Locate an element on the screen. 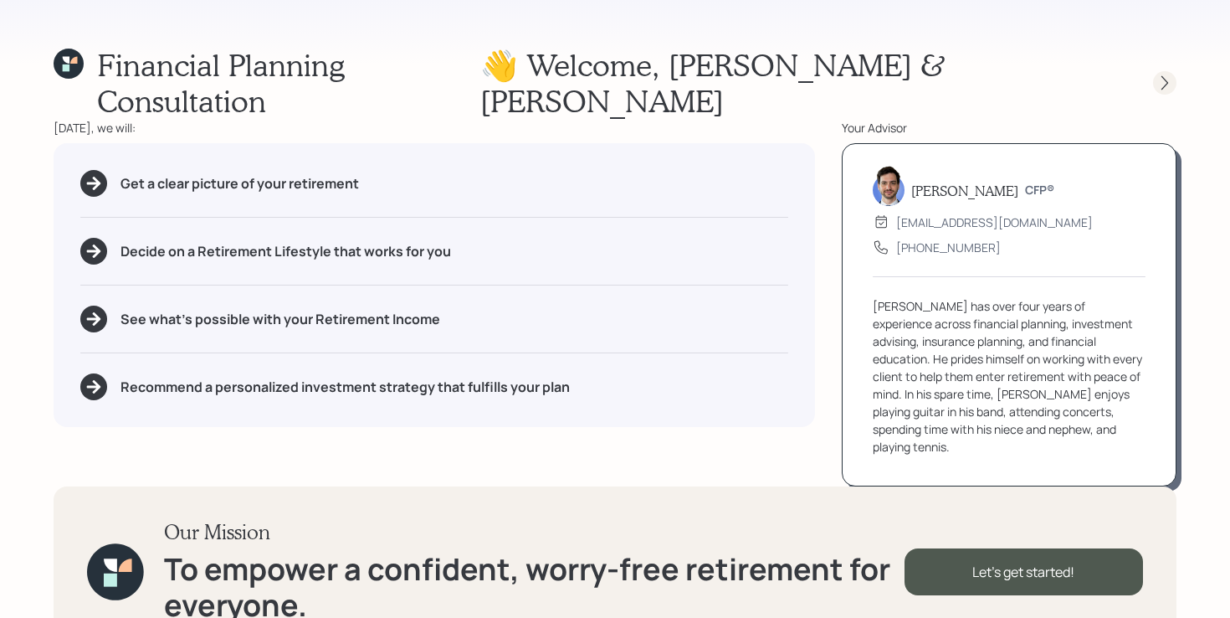 The image size is (1230, 618). h5: Recommend a personalized investment strategy that fulfills your plan is located at coordinates (345, 387).